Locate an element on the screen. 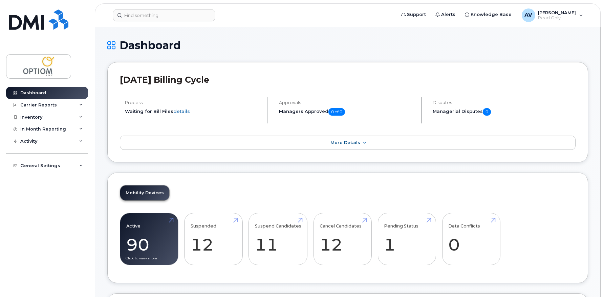 This screenshot has height=297, width=604. h4: Process is located at coordinates (193, 102).